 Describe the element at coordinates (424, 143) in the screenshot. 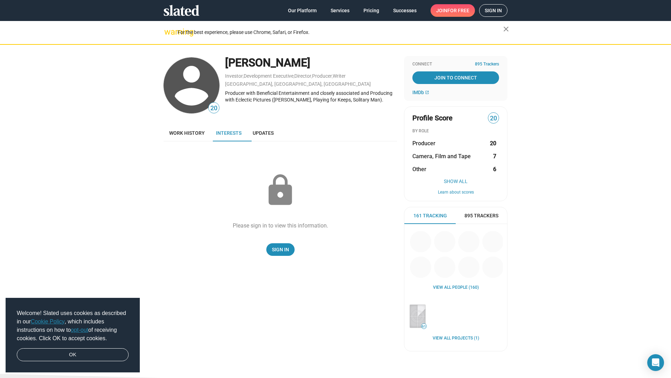

I see `span: Producer` at that location.